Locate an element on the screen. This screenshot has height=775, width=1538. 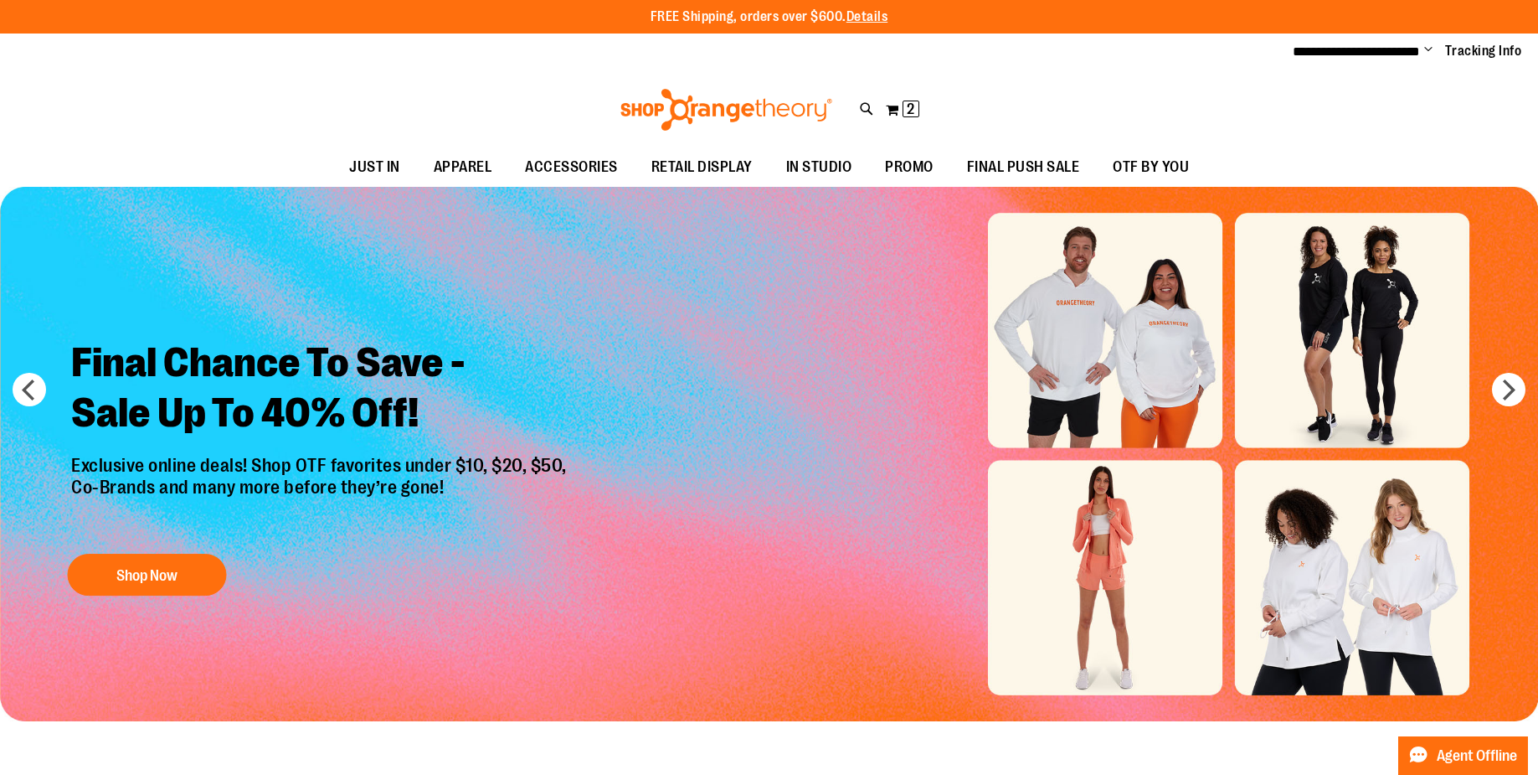
span: IN STUDIO is located at coordinates (819, 167).